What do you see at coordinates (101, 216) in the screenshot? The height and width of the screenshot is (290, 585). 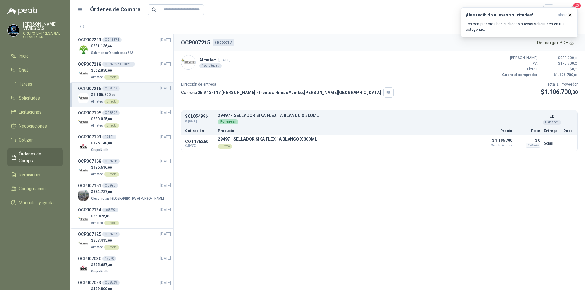 I see `span: 38.675` at bounding box center [101, 216].